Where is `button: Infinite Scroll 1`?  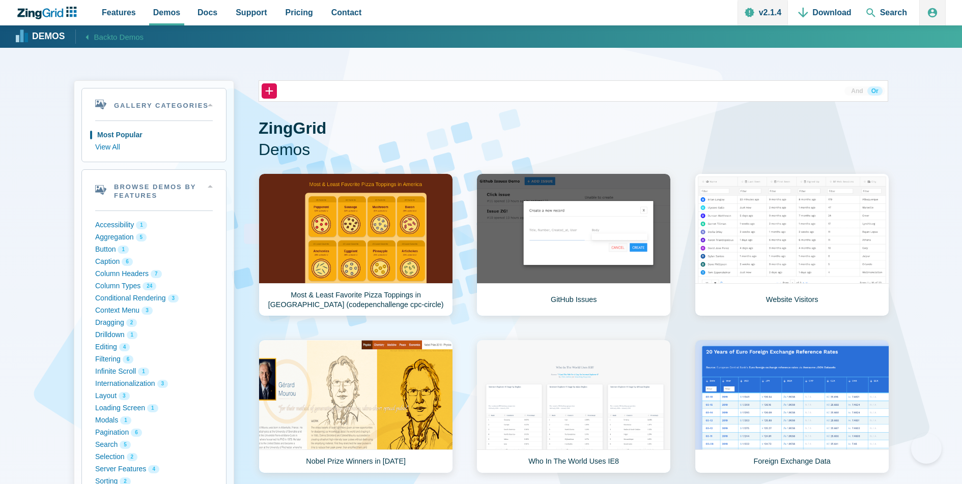 button: Infinite Scroll 1 is located at coordinates (154, 372).